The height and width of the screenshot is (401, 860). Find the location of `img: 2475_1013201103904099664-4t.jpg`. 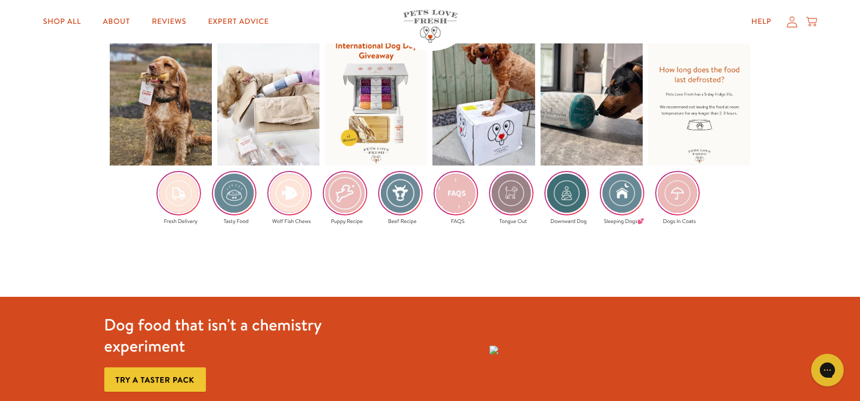

img: 2475_1013201103904099664-4t.jpg is located at coordinates (622, 193).